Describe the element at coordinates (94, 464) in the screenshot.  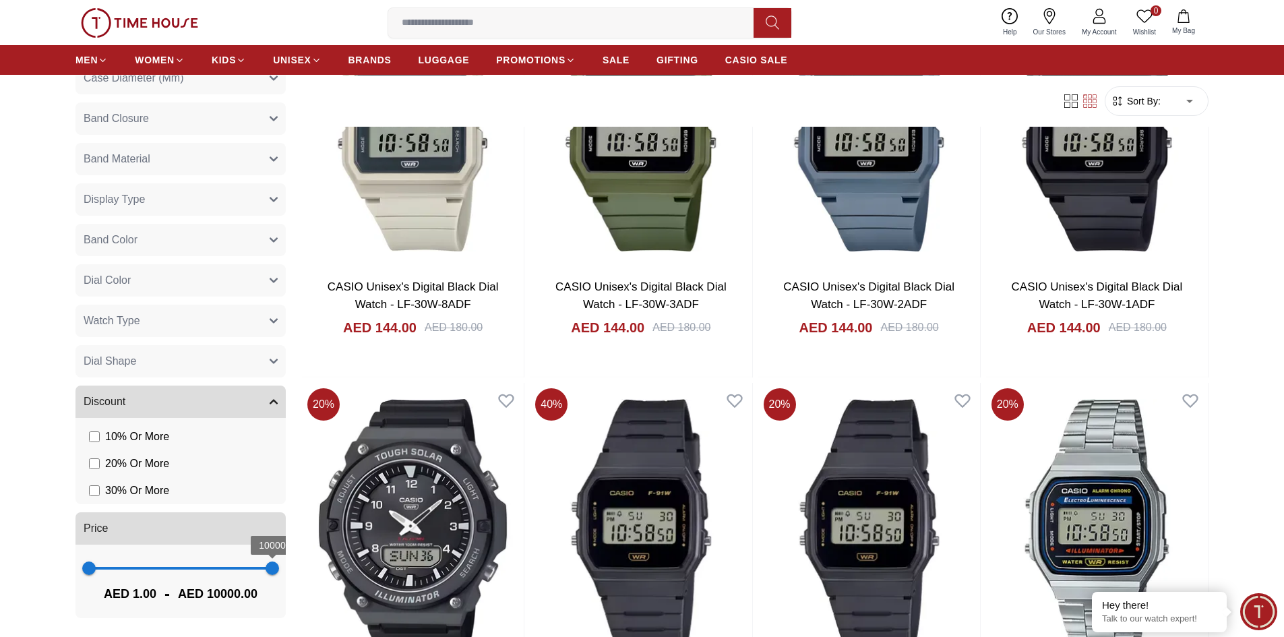
I see `input: 20% Or More` at that location.